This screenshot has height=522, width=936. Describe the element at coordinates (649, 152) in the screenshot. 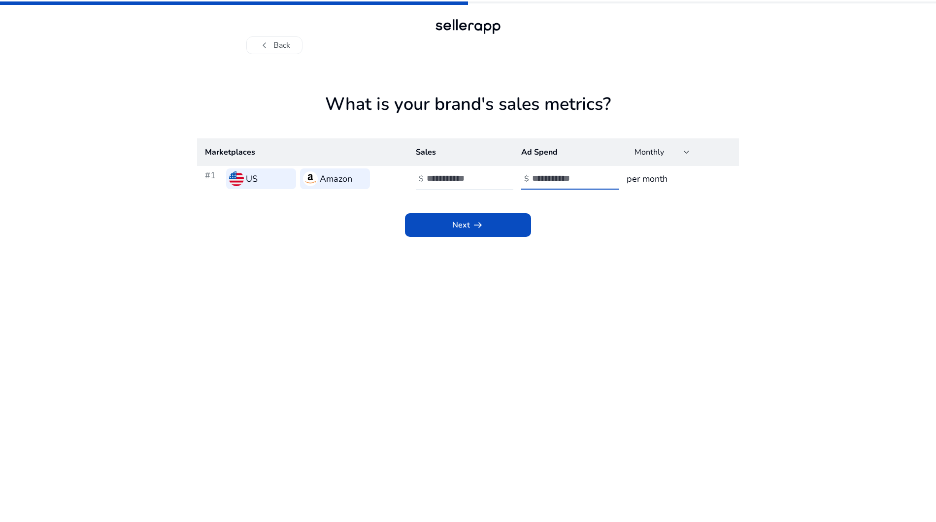

I see `span: Monthly` at that location.